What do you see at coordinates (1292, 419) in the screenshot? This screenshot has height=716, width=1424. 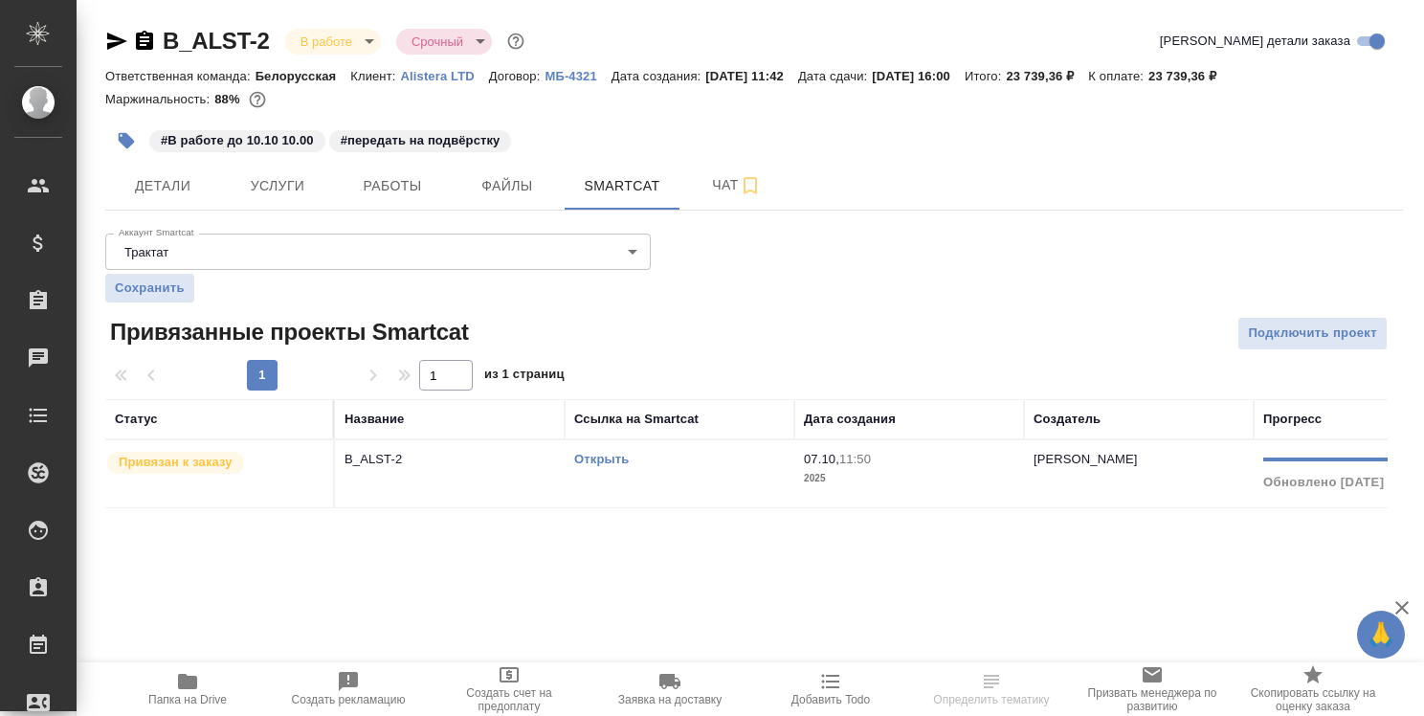 I see `div: Прогресс` at bounding box center [1292, 419].